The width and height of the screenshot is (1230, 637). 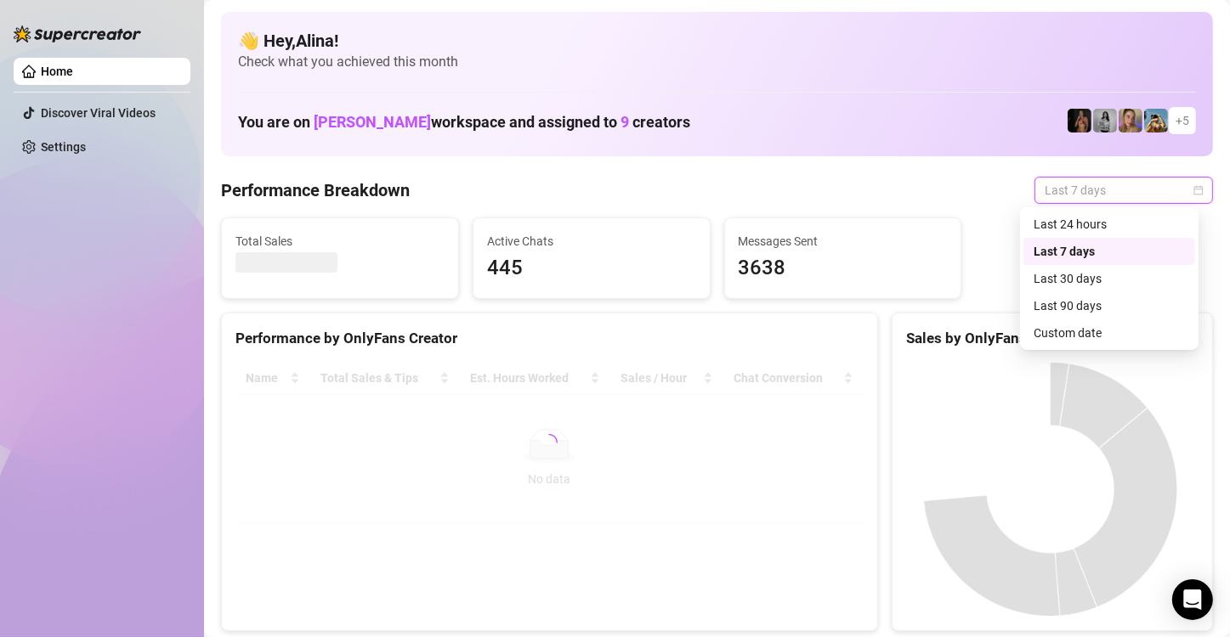 What do you see at coordinates (464, 122) in the screenshot?
I see `h1: You are on workspace and assigned to creators` at bounding box center [464, 122].